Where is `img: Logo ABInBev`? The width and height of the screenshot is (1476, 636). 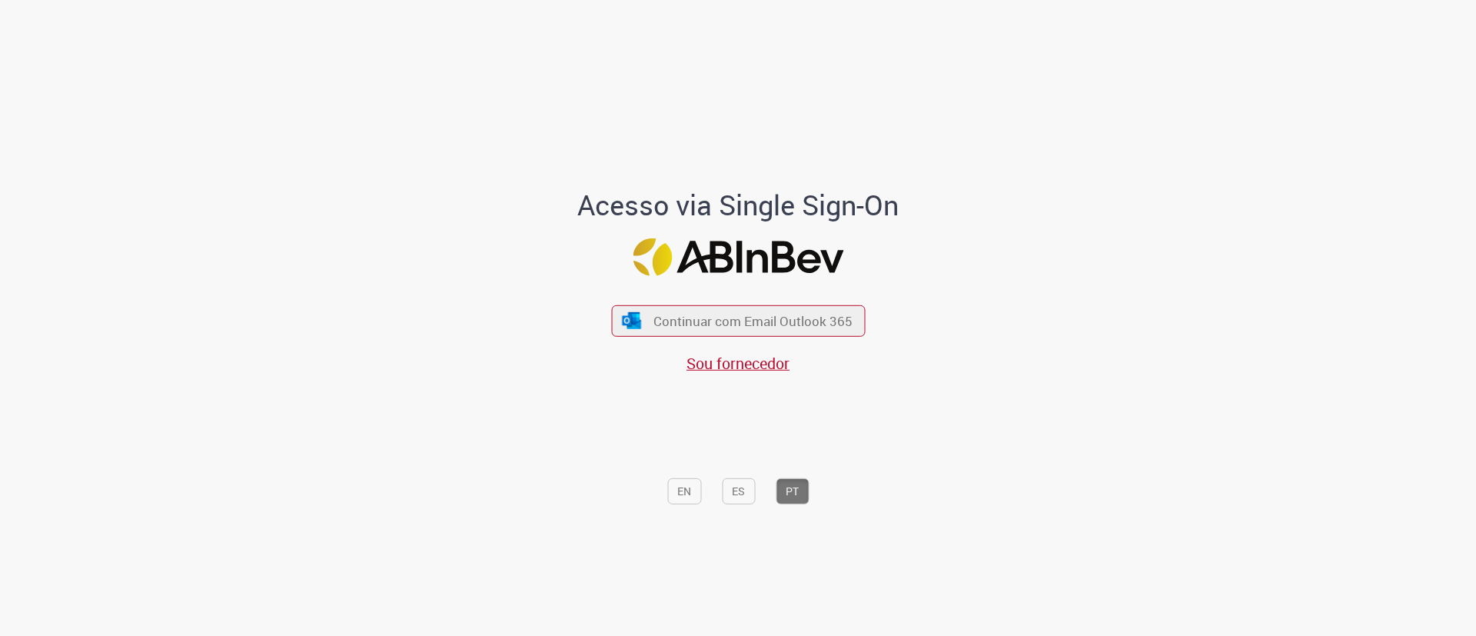
img: Logo ABInBev is located at coordinates (738, 257).